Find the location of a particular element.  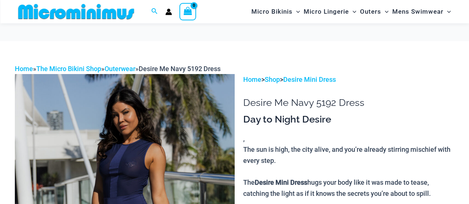

span: Mens Swimwear is located at coordinates (418, 11).